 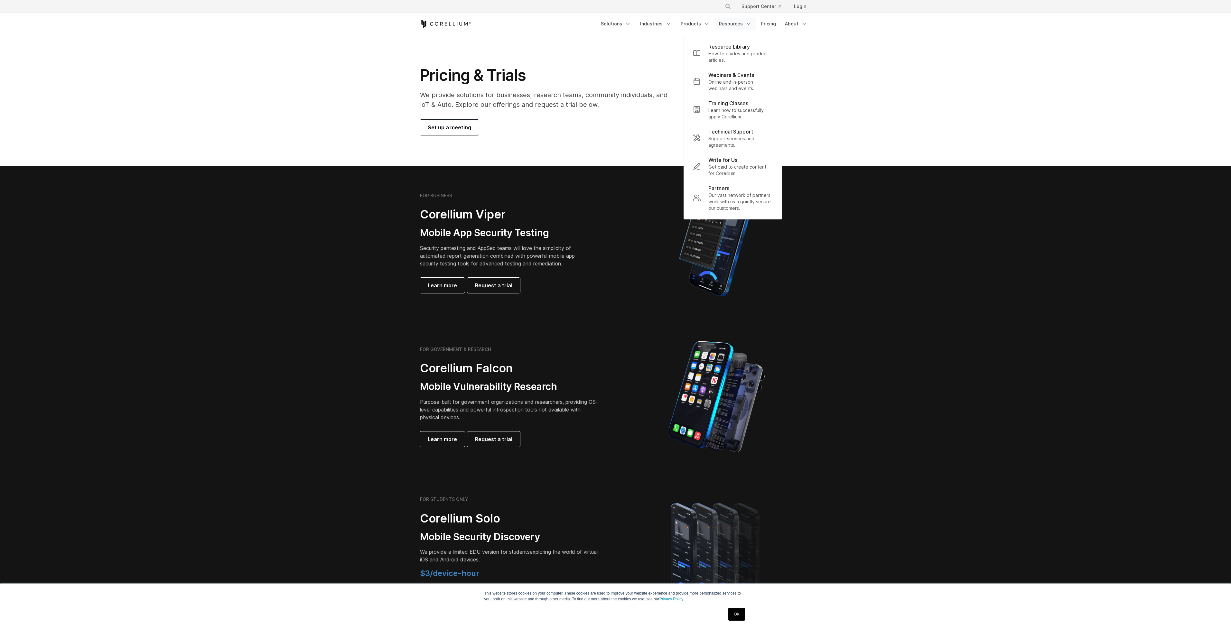 What do you see at coordinates (449, 127) in the screenshot?
I see `span: Set up a meeting` at bounding box center [449, 127].